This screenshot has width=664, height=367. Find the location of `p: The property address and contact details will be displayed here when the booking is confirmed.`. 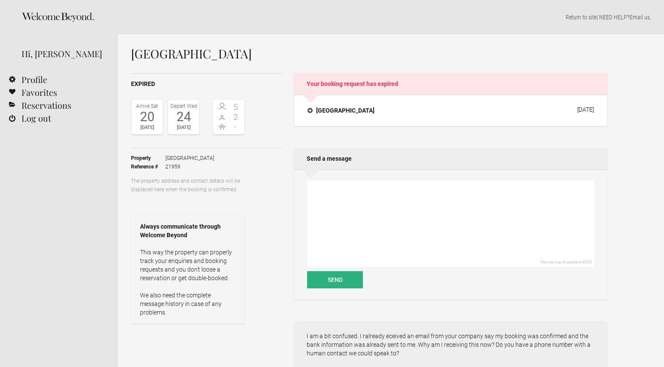

p: The property address and contact details will be displayed here when the booking is confirmed. is located at coordinates (188, 185).